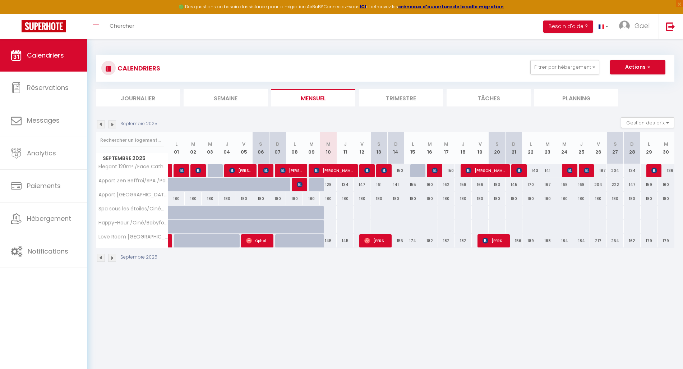 This screenshot has width=683, height=369. What do you see at coordinates (49, 218) in the screenshot?
I see `span: Hébergement` at bounding box center [49, 218].